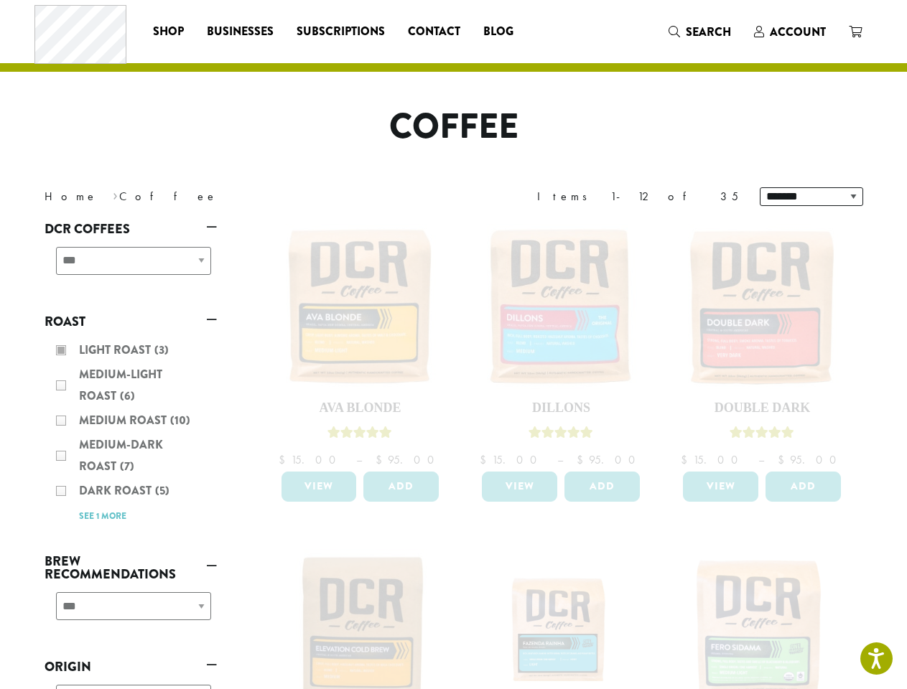 The height and width of the screenshot is (689, 907). What do you see at coordinates (238, 197) in the screenshot?
I see `nav: Breadcrumb` at bounding box center [238, 197].